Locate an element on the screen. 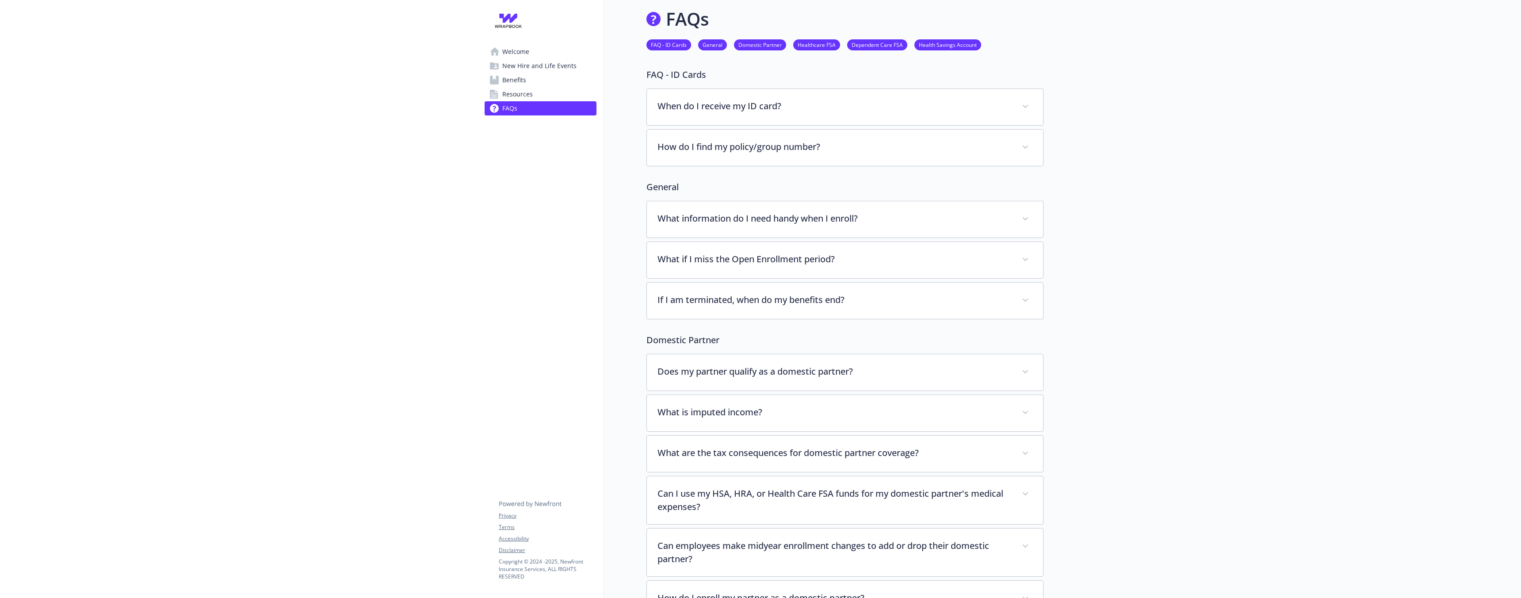 The image size is (1521, 598). a: Dependent Care FSA is located at coordinates (877, 44).